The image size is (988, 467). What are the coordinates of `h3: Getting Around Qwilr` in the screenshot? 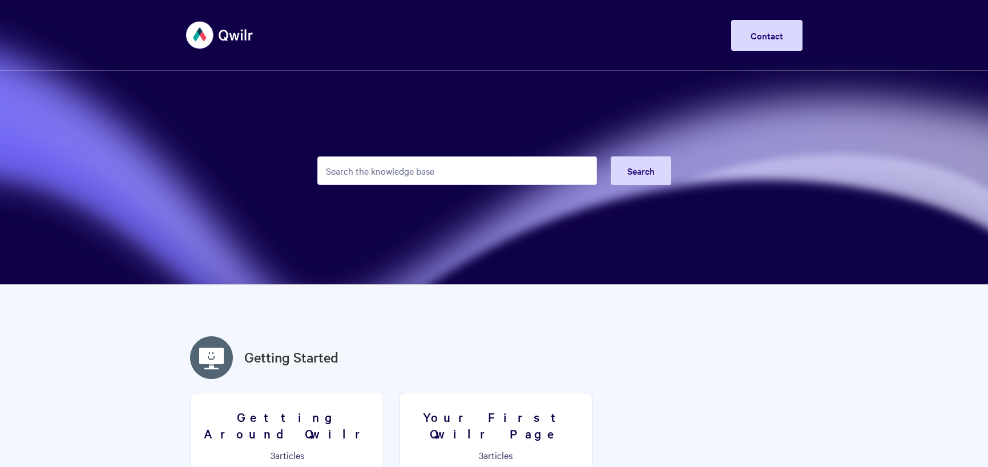 It's located at (287, 425).